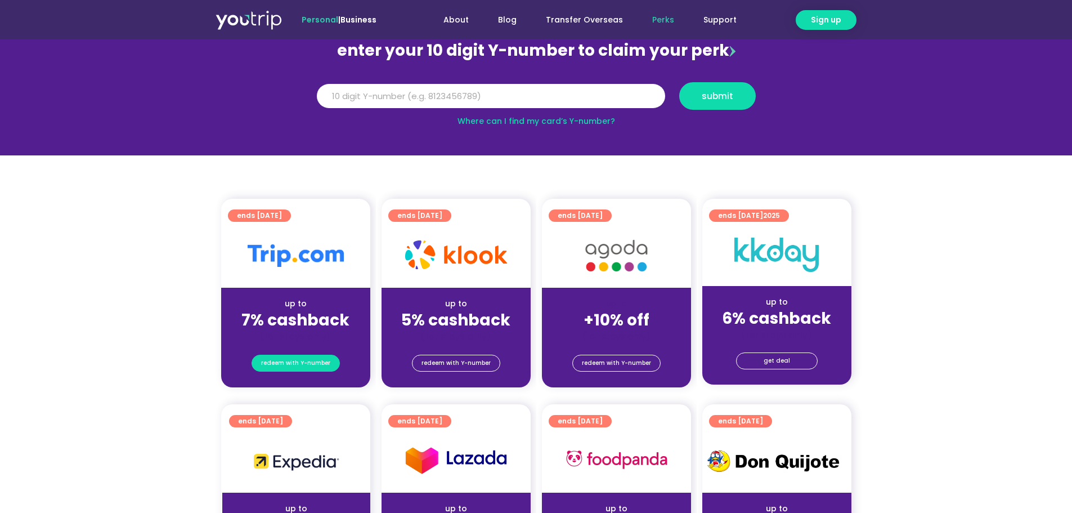 The height and width of the screenshot is (513, 1072). Describe the element at coordinates (616, 320) in the screenshot. I see `strong: +10% off` at that location.